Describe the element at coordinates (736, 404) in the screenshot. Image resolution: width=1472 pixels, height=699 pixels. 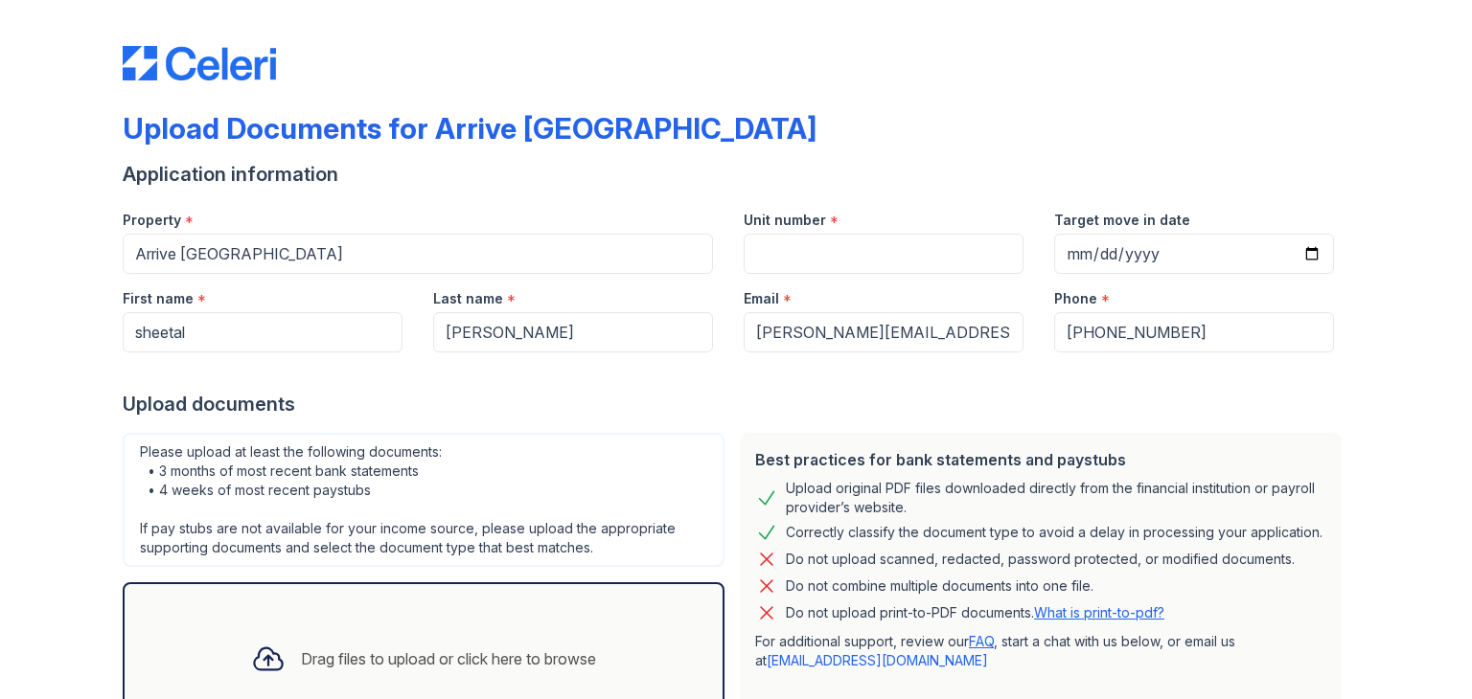
I see `div: Upload documents` at that location.